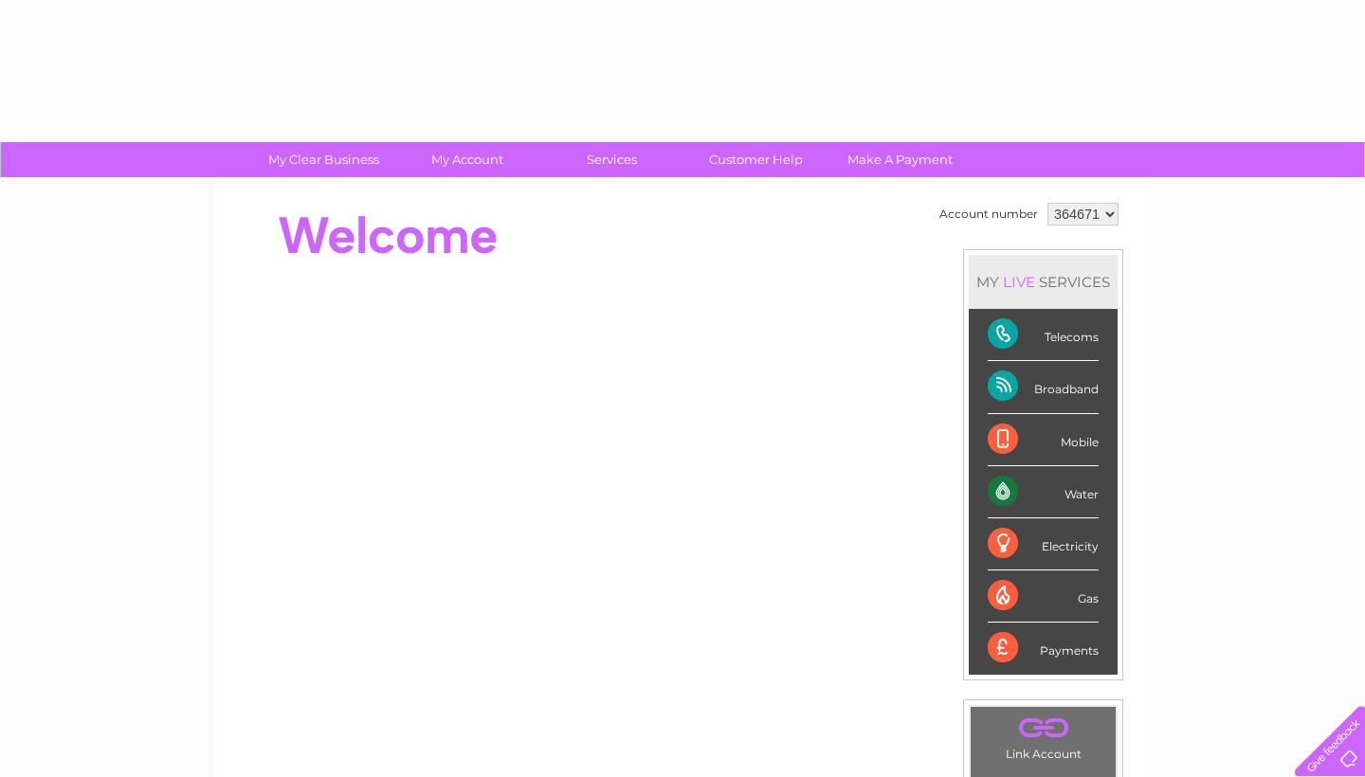 This screenshot has height=777, width=1365. Describe the element at coordinates (323, 159) in the screenshot. I see `a: My Clear Business` at that location.